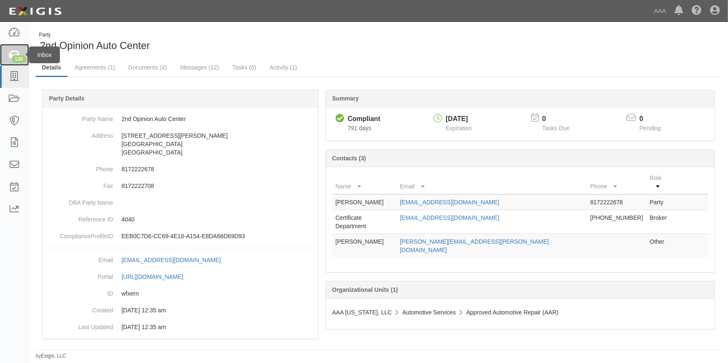 The width and height of the screenshot is (728, 363). What do you see at coordinates (80, 117) in the screenshot?
I see `dt: Party Name` at bounding box center [80, 117].